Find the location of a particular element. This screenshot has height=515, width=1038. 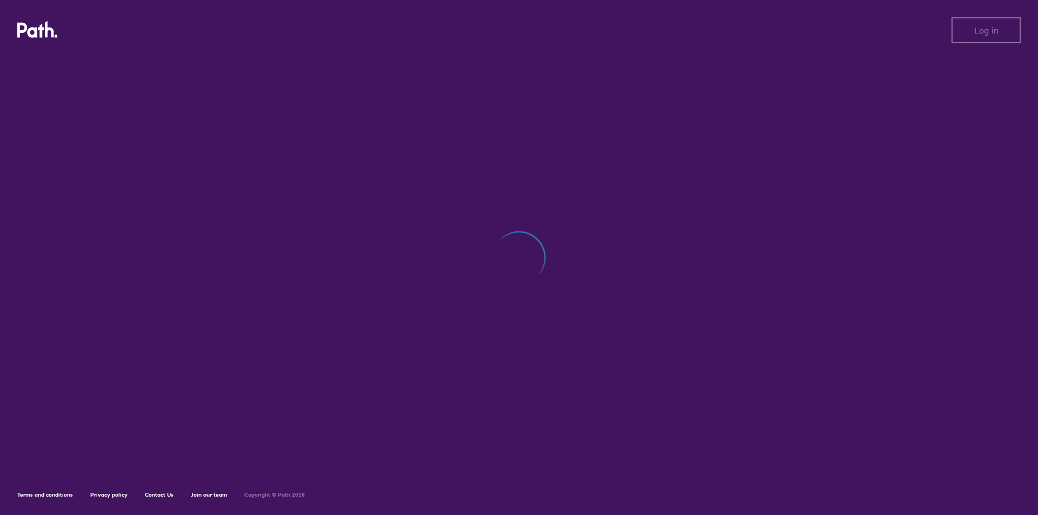

span: Log in is located at coordinates (986, 30).